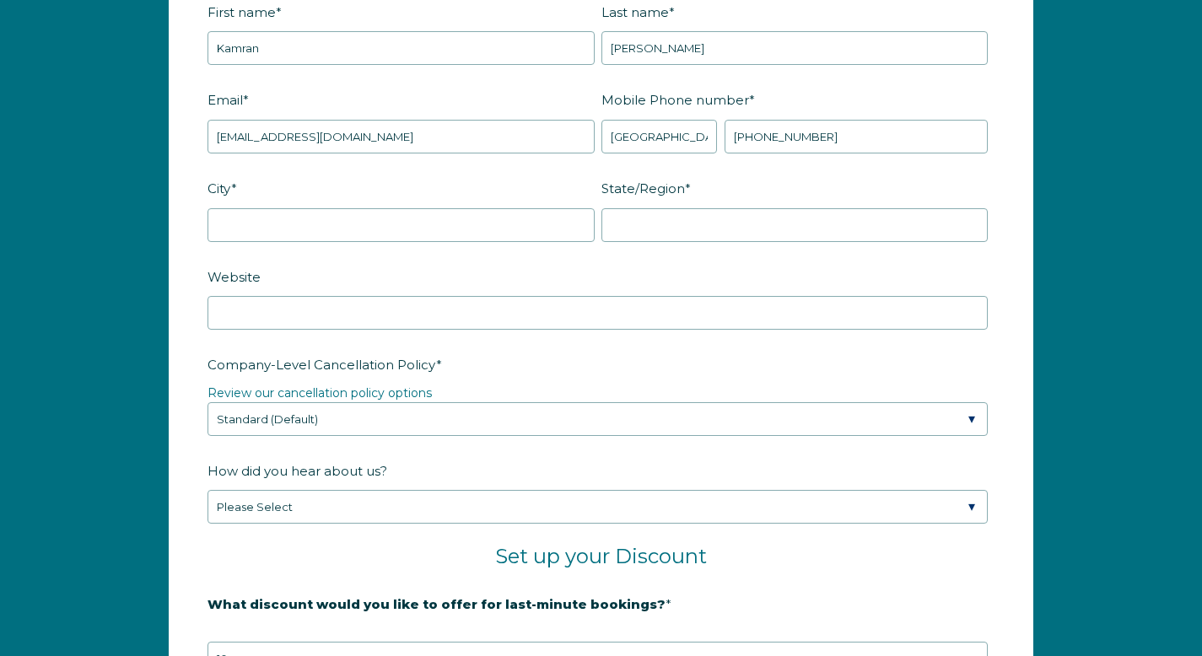 Image resolution: width=1202 pixels, height=656 pixels. What do you see at coordinates (643, 188) in the screenshot?
I see `span: State/Region` at bounding box center [643, 188].